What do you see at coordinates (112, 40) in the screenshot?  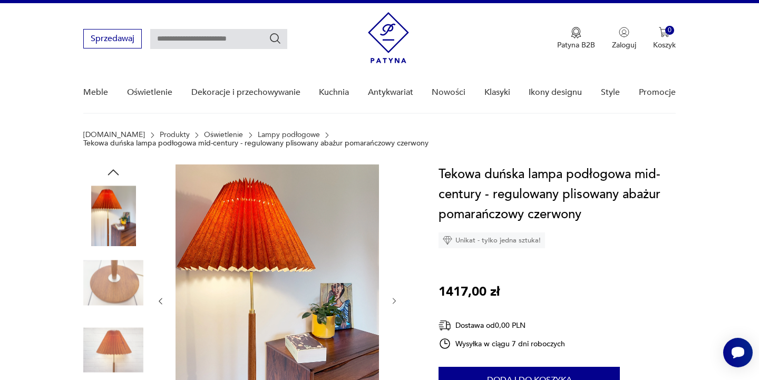 I see `a: Sprzedawaj` at bounding box center [112, 40].